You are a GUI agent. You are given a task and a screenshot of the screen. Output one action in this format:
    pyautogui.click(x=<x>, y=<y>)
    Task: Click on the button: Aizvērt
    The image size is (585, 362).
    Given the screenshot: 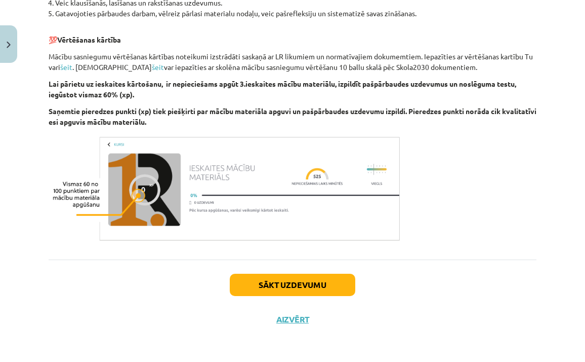 What is the action you would take?
    pyautogui.click(x=293, y=319)
    